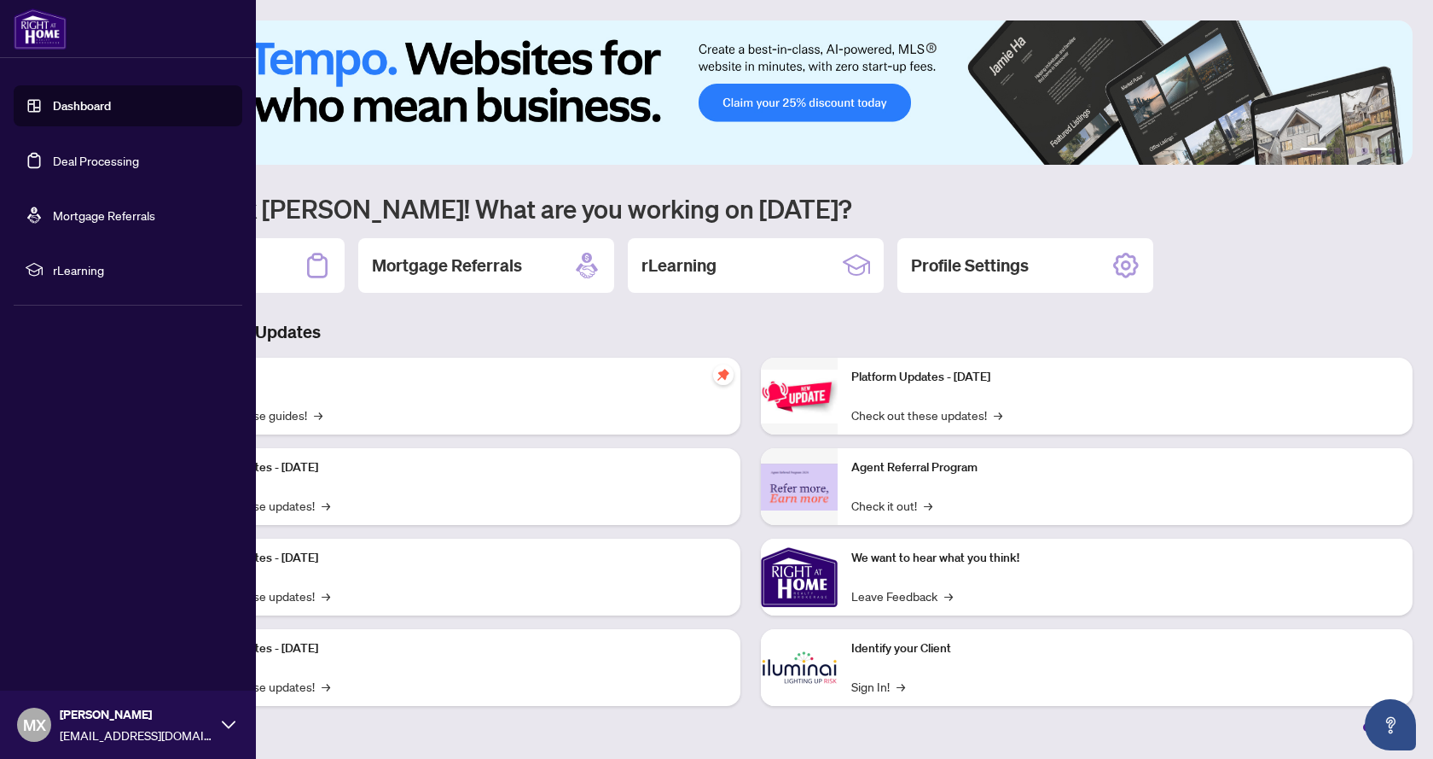  I want to click on h2: rLearning, so click(679, 265).